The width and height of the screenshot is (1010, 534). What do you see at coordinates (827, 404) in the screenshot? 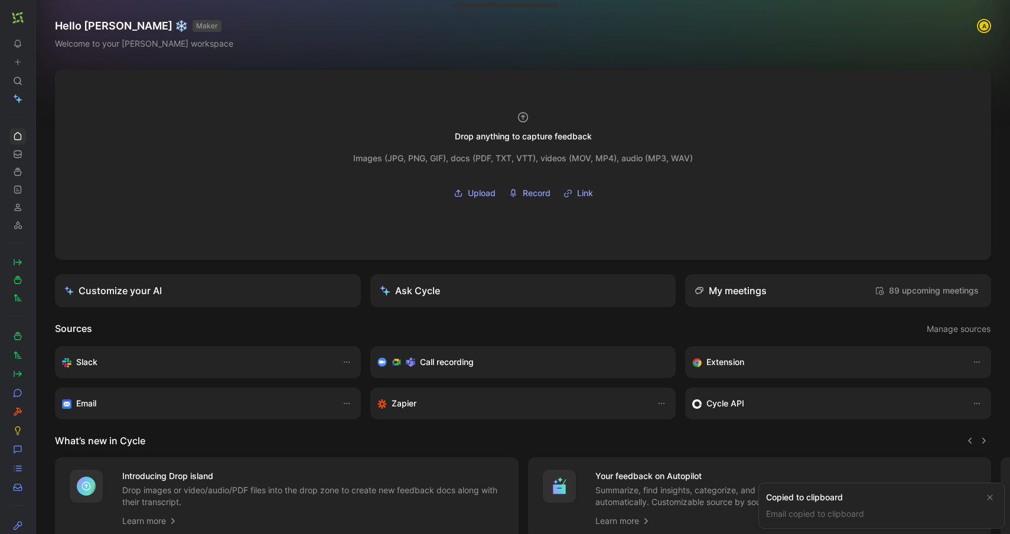
I see `div: Sync customers & send feedback from custom sources. Get inspired by our favorite use case` at bounding box center [827, 404].